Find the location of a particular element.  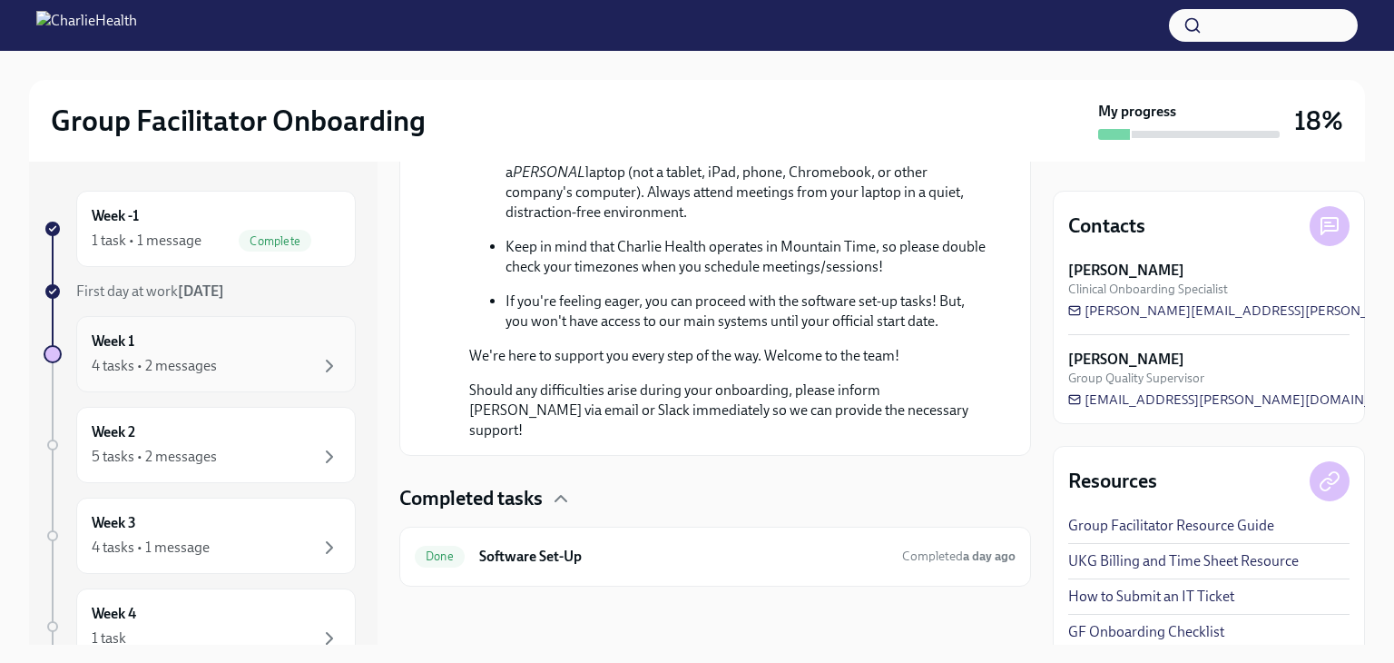

a: Week 25 tasks • 2 messages is located at coordinates (200, 445).